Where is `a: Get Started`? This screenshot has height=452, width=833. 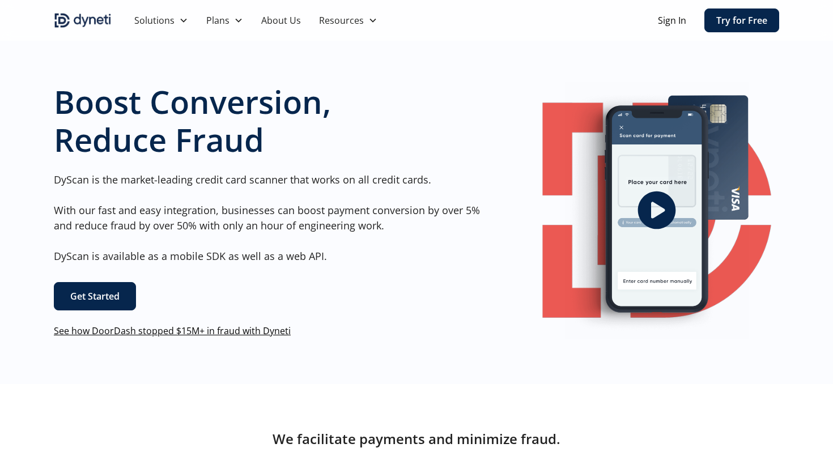
a: Get Started is located at coordinates (95, 296).